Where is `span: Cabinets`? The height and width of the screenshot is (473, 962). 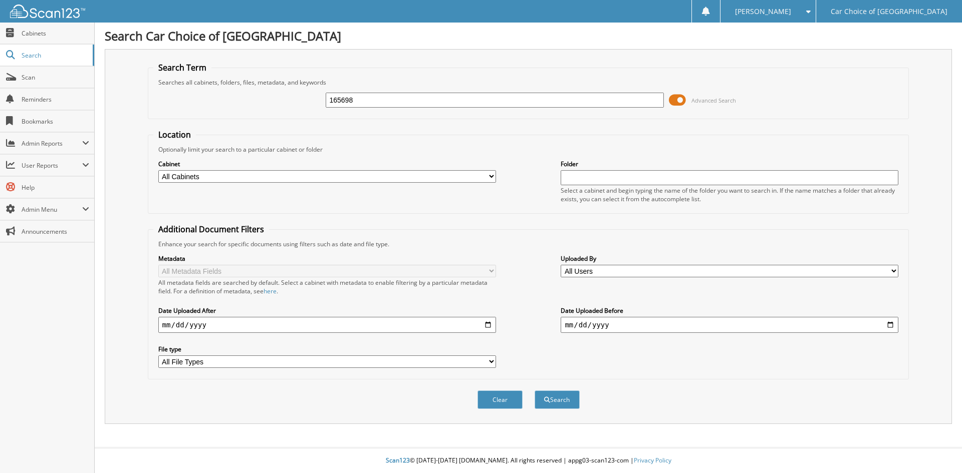 span: Cabinets is located at coordinates (55, 33).